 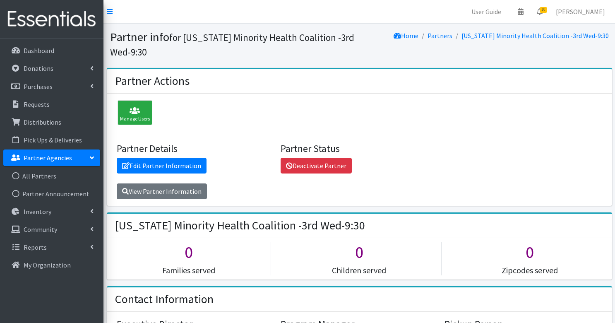 What do you see at coordinates (544, 10) in the screenshot?
I see `span: 10` at bounding box center [544, 10].